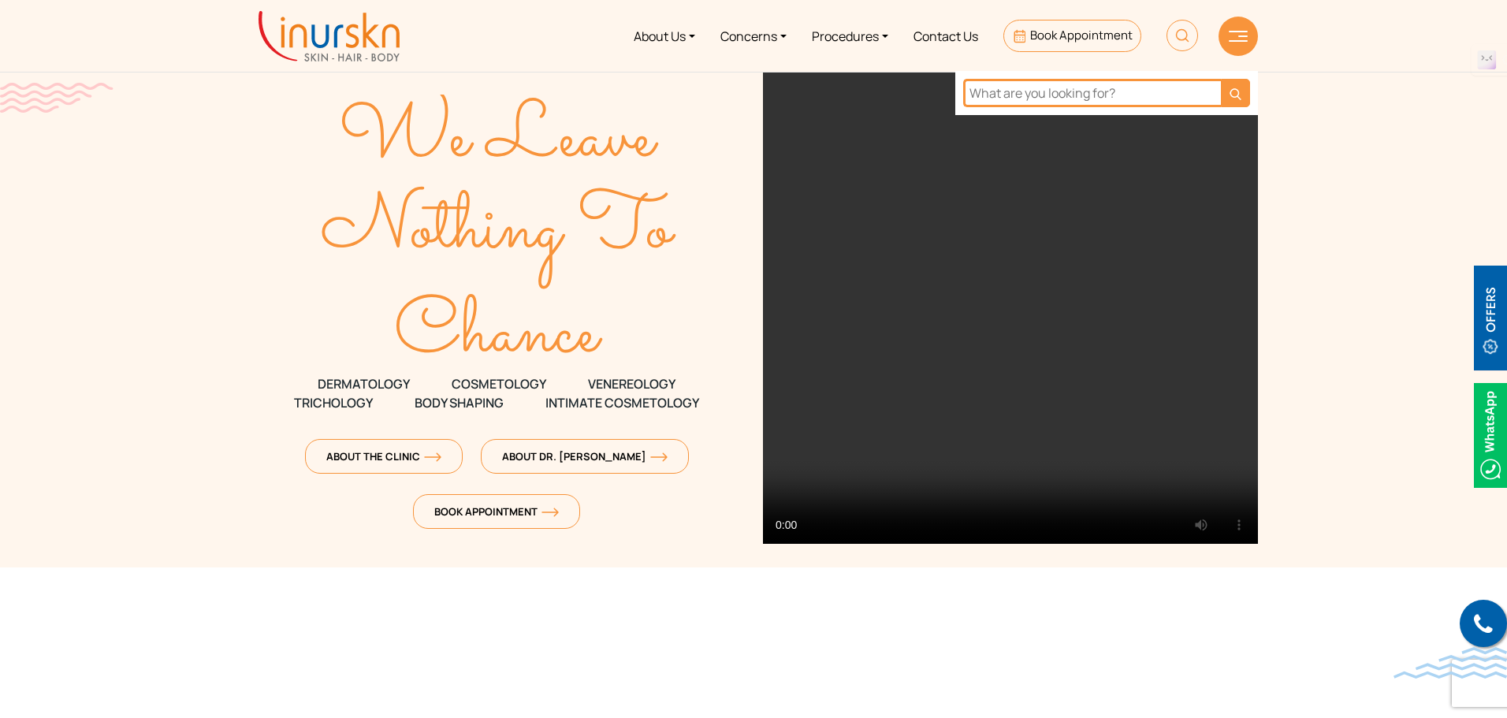 The width and height of the screenshot is (1507, 718). What do you see at coordinates (631, 384) in the screenshot?
I see `span: VENEREOLOGY` at bounding box center [631, 384].